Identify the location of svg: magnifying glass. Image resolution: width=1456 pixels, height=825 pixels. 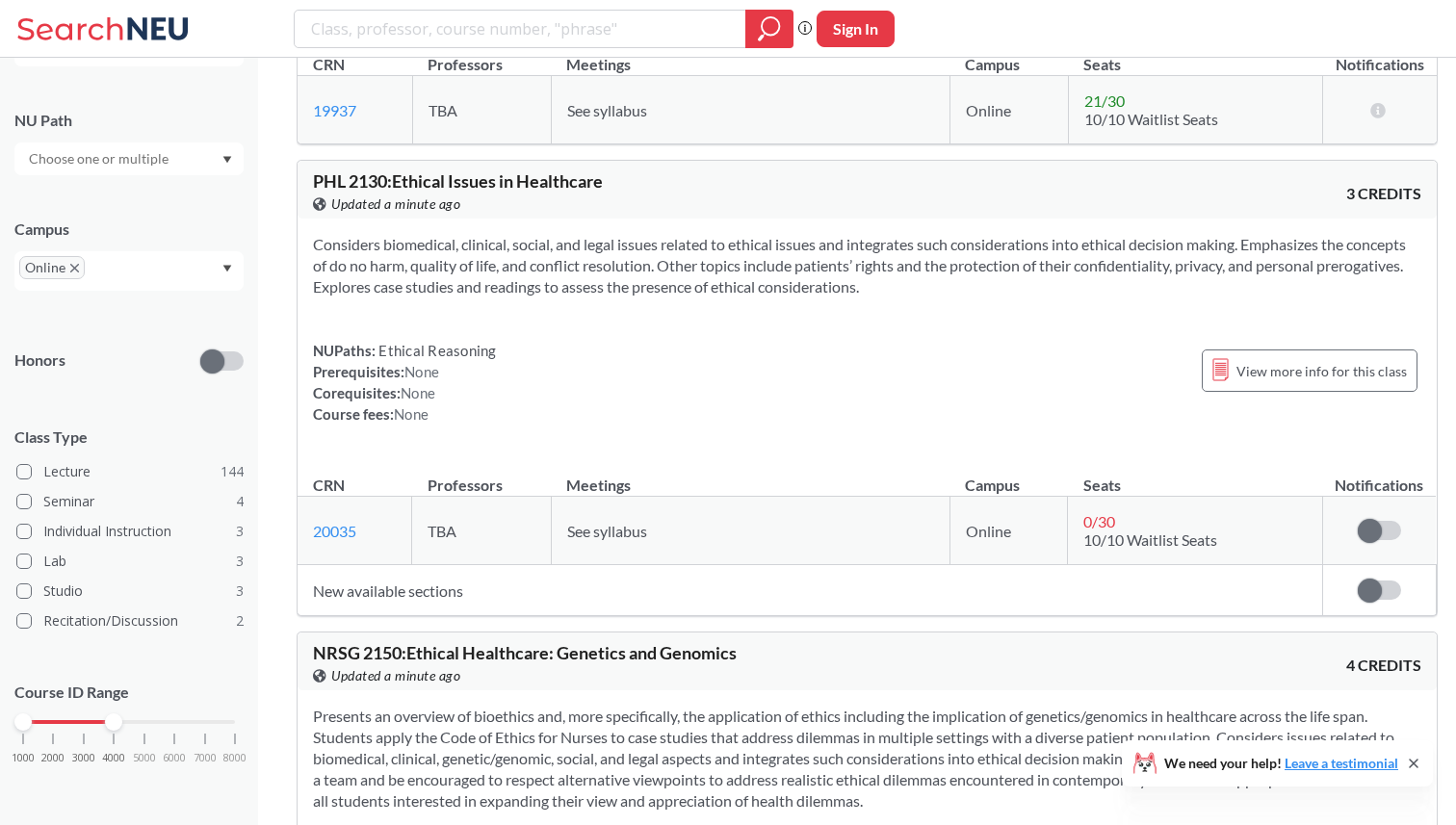
(769, 29).